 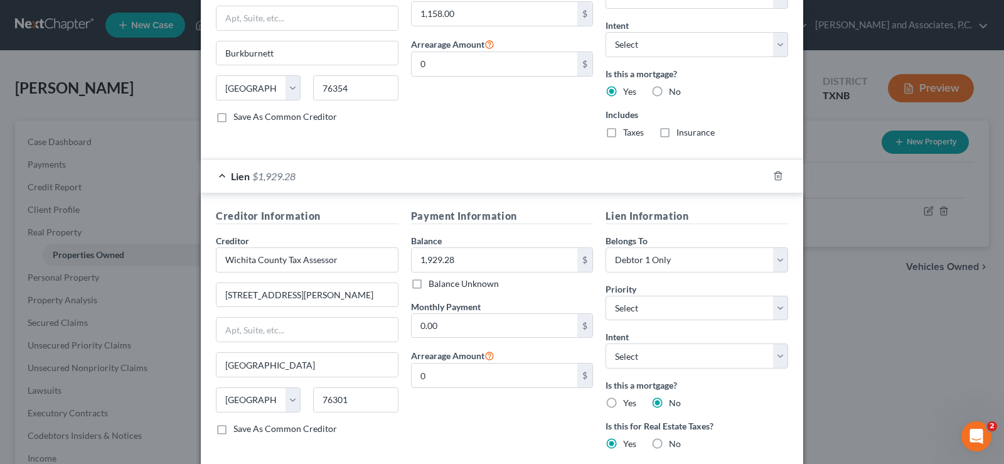 What do you see at coordinates (274, 176) in the screenshot?
I see `span: $1,929.28` at bounding box center [274, 176].